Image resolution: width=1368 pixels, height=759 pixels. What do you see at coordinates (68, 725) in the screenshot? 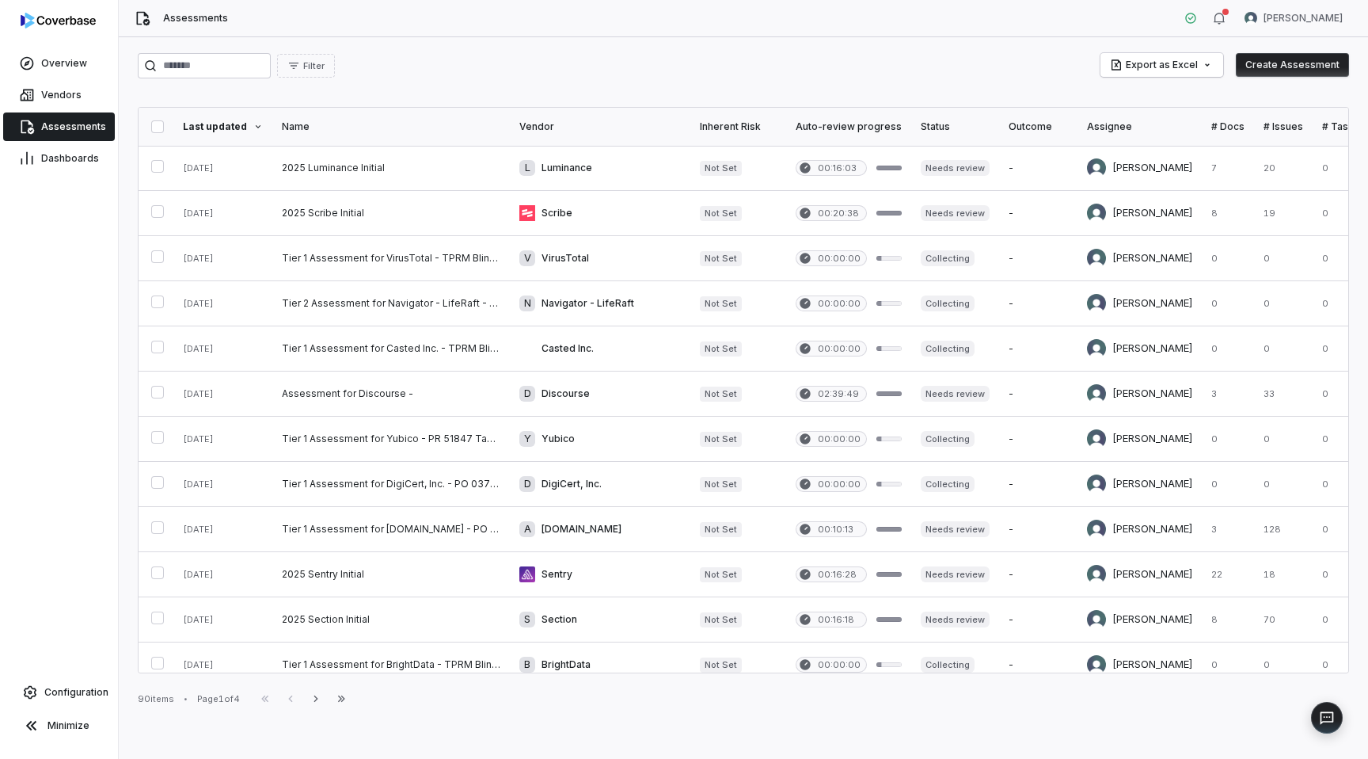
I see `span: Minimize` at bounding box center [68, 725].